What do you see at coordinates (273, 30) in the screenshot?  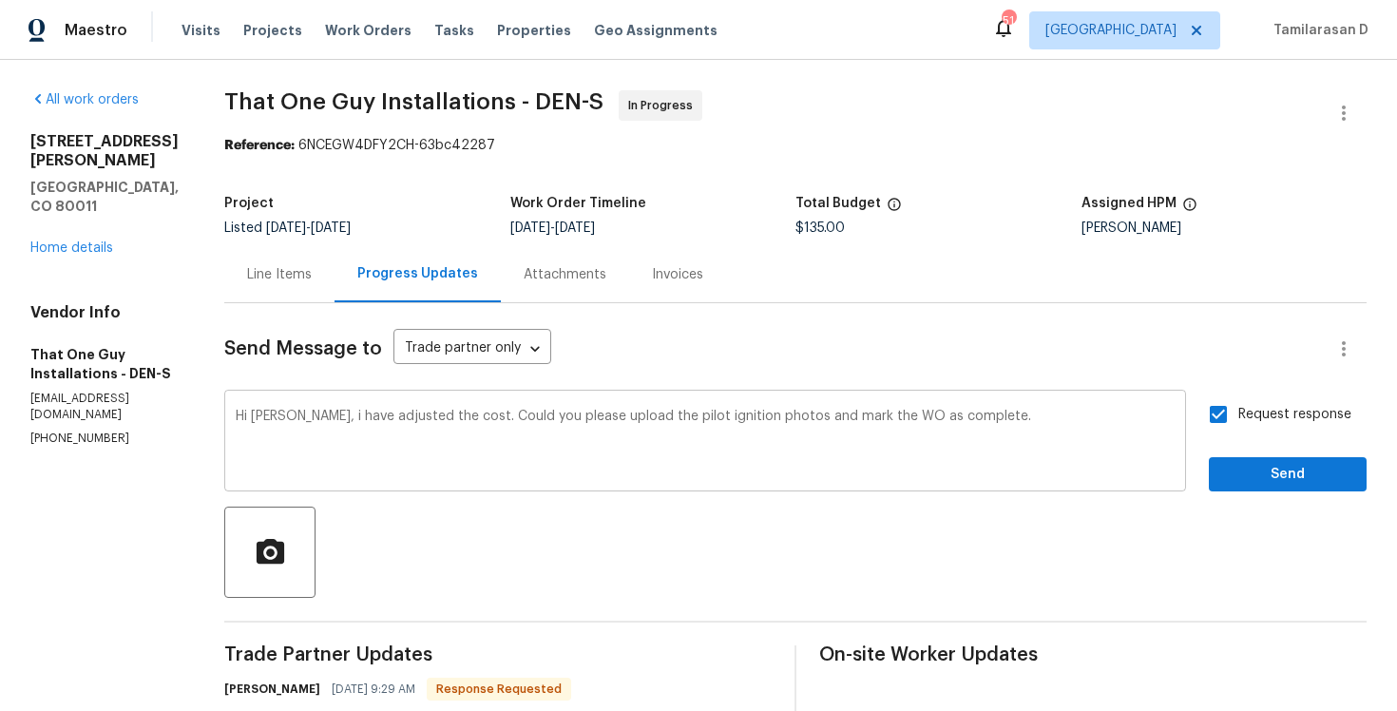 I see `span: Projects` at bounding box center [273, 30].